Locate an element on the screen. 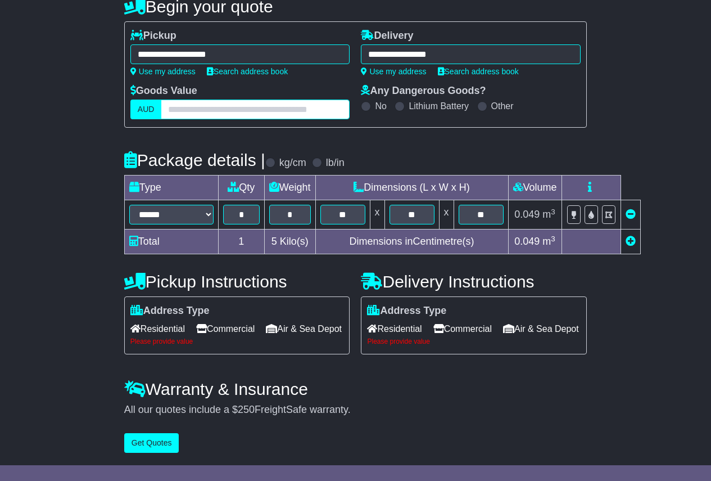 The image size is (711, 481). td: Total is located at coordinates (171, 242).